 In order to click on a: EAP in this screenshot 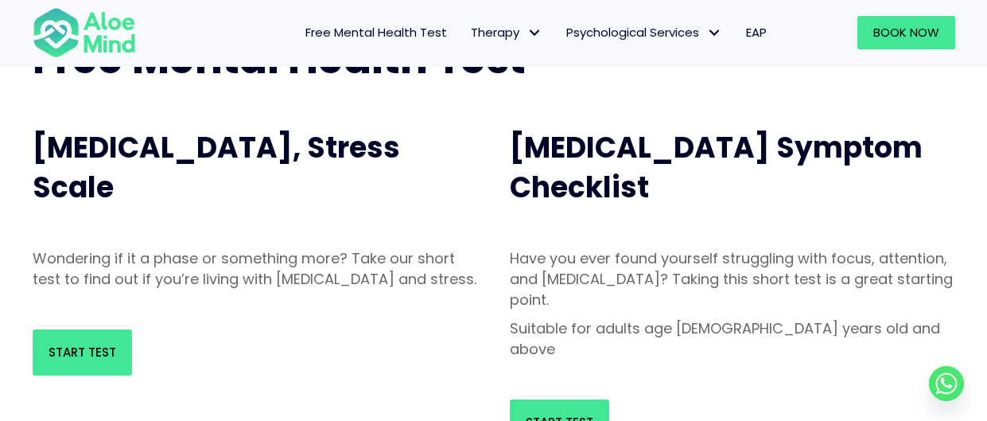, I will do `click(757, 33)`.